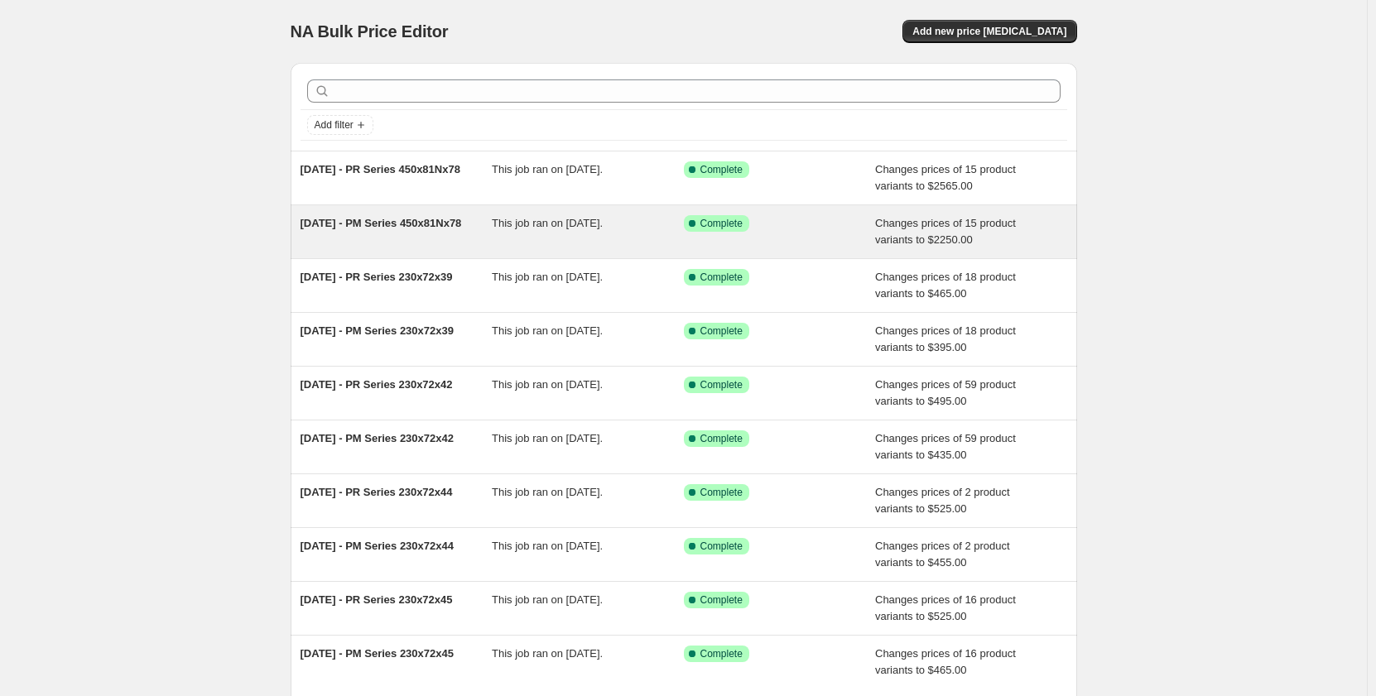 The height and width of the screenshot is (696, 1376). Describe the element at coordinates (942, 554) in the screenshot. I see `span: Changes prices of 2 product variants to $455.00` at that location.